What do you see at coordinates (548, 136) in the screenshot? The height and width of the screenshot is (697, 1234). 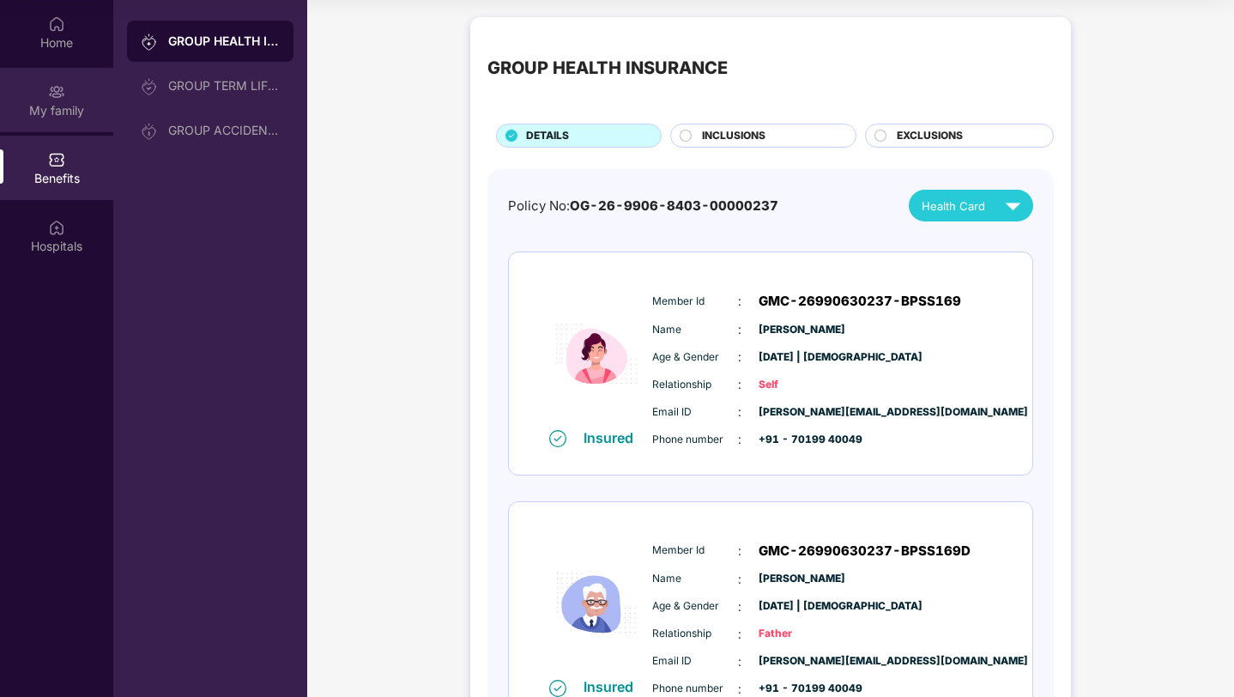 I see `span: DETAILS` at bounding box center [548, 136].